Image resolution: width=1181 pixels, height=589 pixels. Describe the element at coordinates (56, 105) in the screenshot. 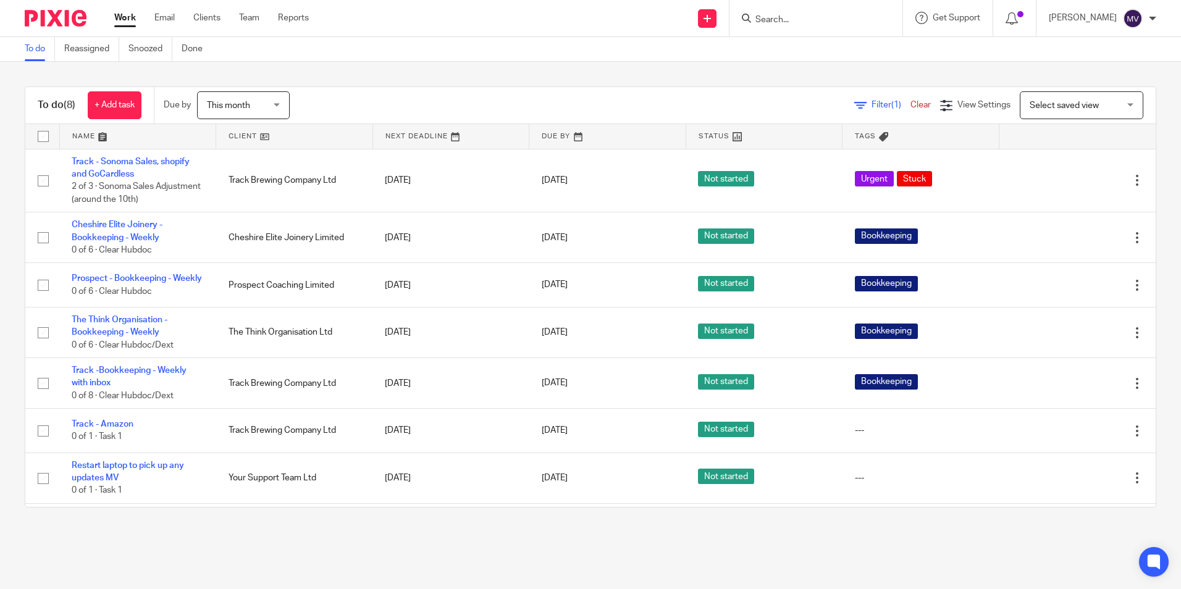

I see `h1: To do` at that location.